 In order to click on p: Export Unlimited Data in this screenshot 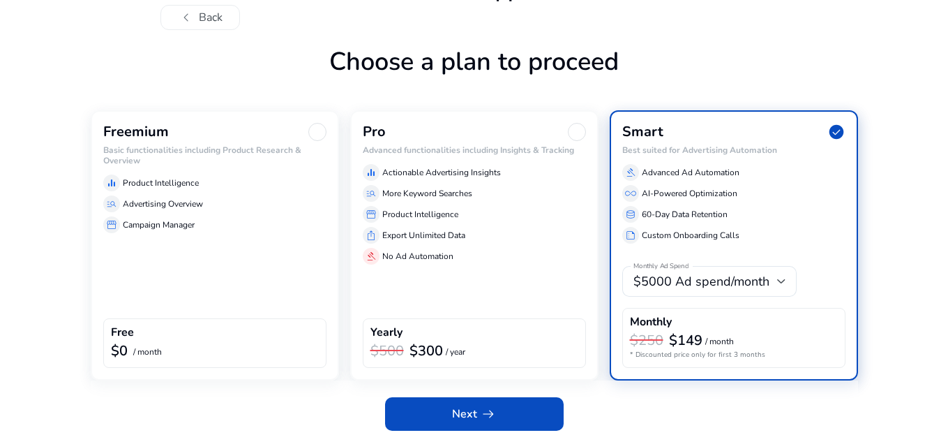, I will do `click(423, 235)`.